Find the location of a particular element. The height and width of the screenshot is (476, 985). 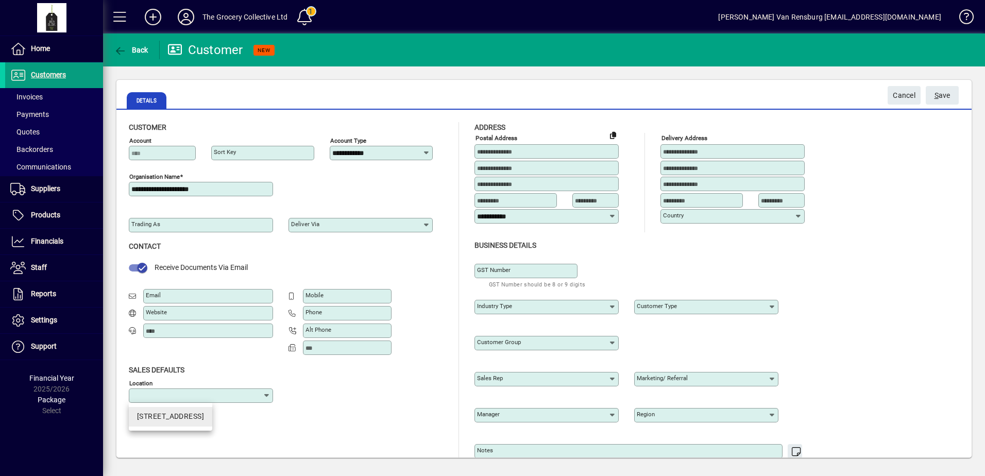

mat-label: Marketing/ Referral is located at coordinates (662, 378).